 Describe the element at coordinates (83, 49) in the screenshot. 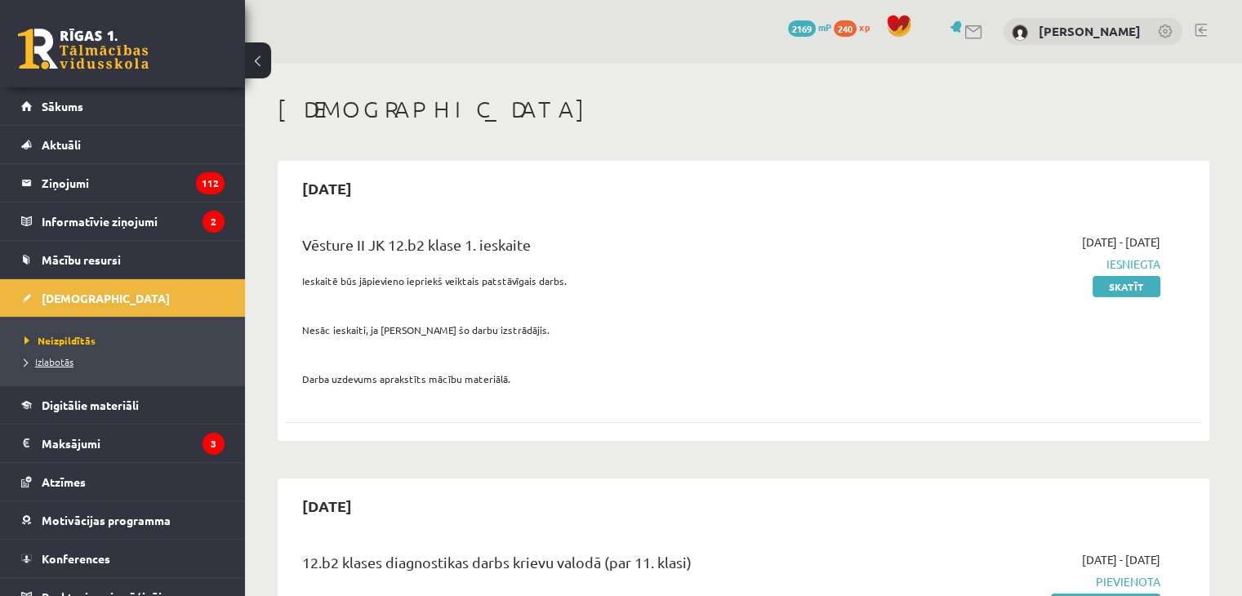

I see `a: Rīgas 1. Tālmācības vidusskola` at that location.